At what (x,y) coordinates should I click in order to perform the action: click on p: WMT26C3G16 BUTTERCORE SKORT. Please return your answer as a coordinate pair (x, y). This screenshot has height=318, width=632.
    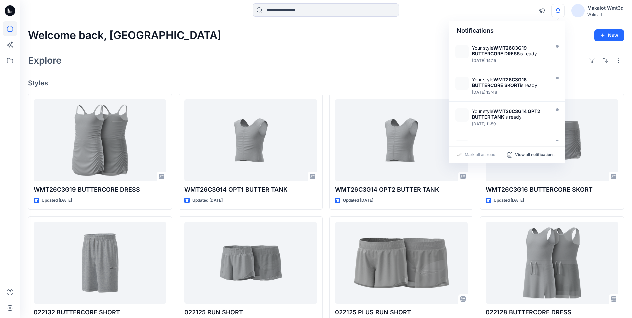
    Looking at the image, I should click on (552, 190).